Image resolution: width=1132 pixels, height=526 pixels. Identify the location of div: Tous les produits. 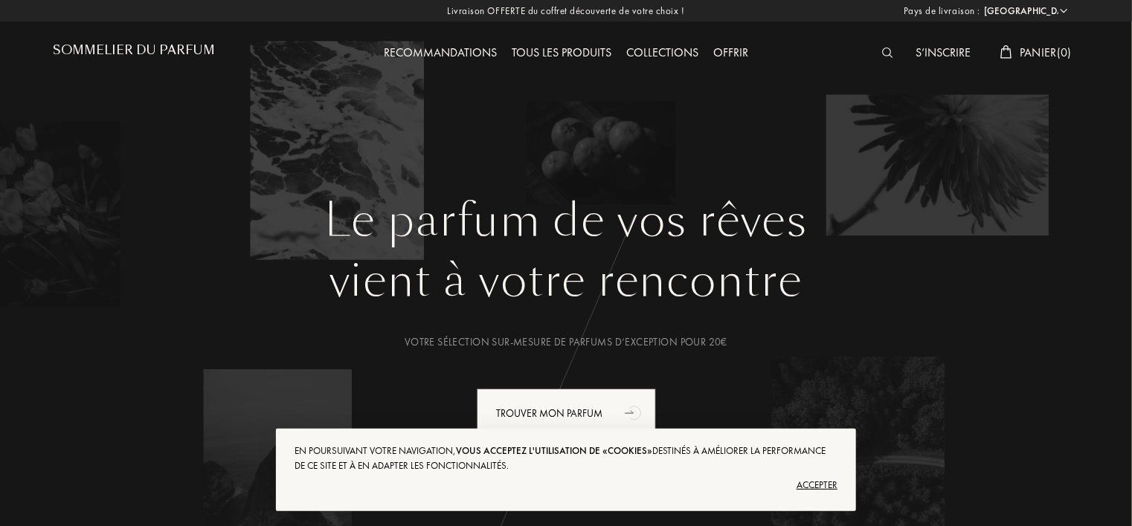
(561, 54).